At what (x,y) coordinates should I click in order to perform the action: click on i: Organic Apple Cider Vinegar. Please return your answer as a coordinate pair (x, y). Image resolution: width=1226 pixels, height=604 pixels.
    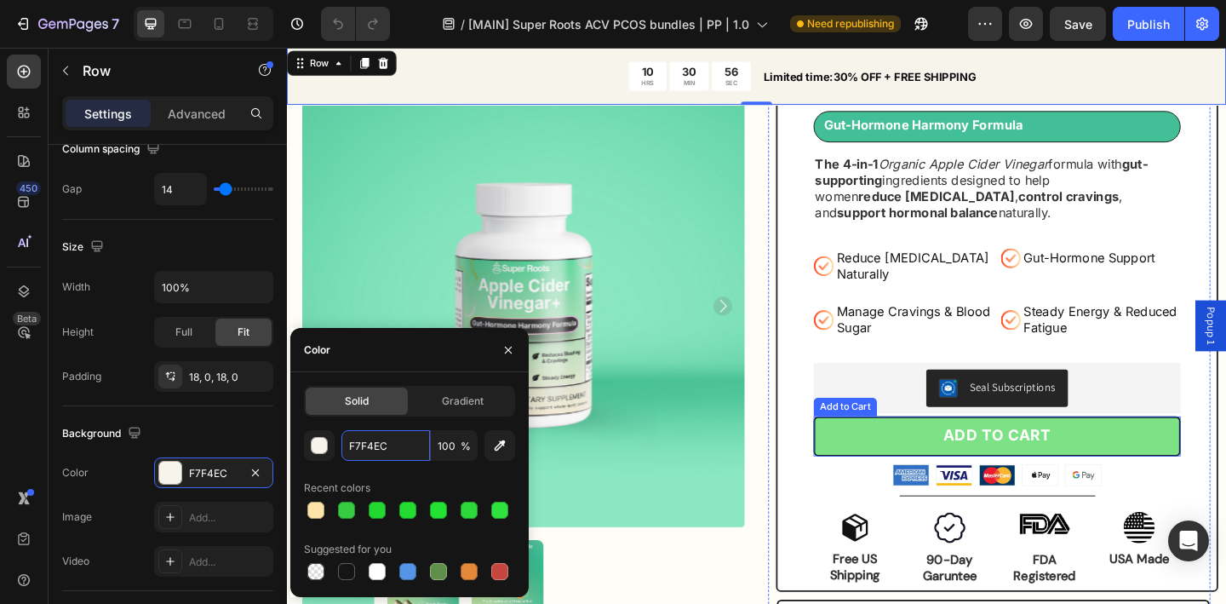
    Looking at the image, I should click on (736, 127).